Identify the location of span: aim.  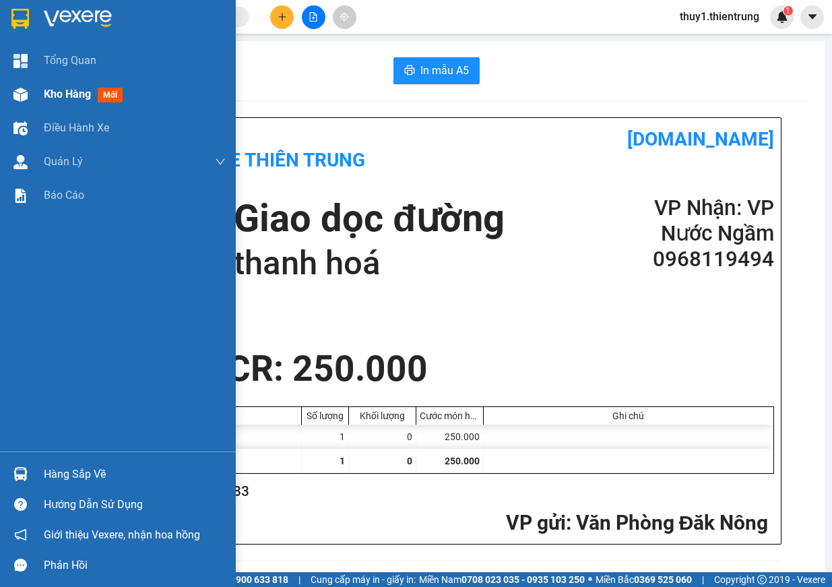
(344, 17).